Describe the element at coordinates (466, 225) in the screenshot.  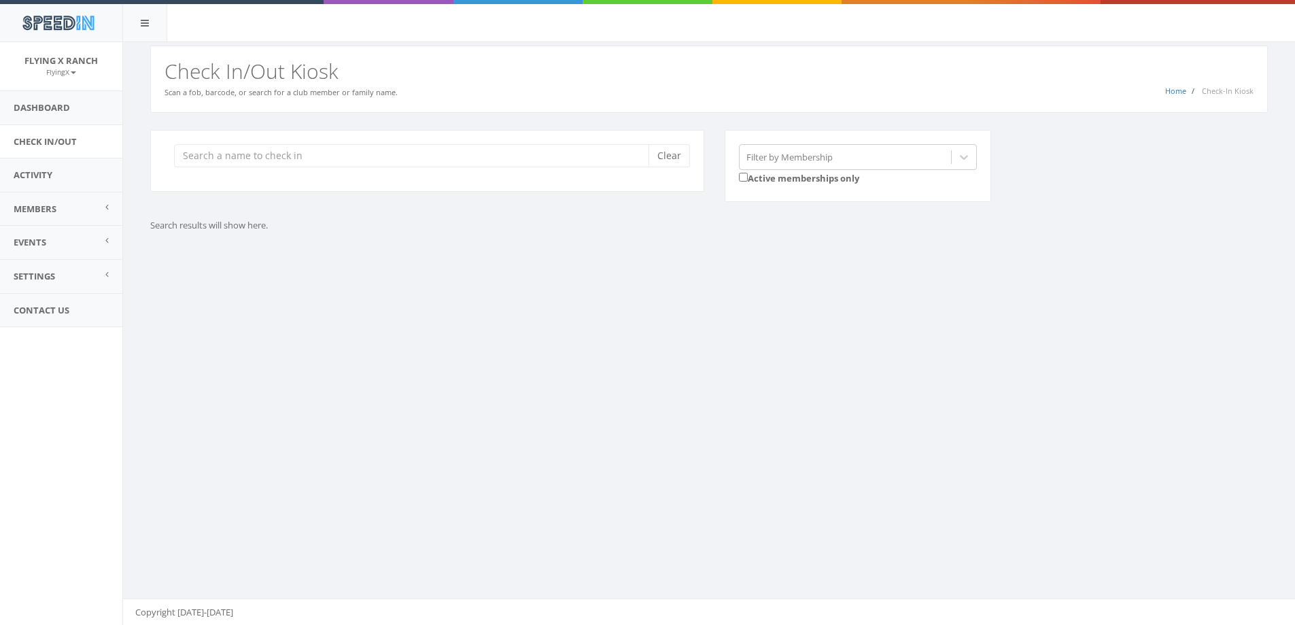
I see `p: Search results will show here.` at that location.